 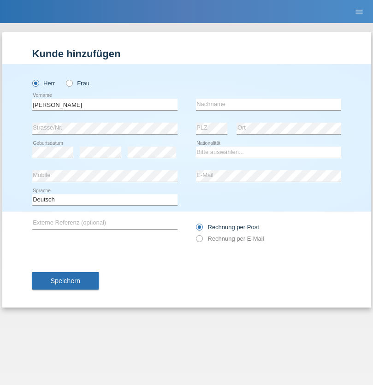 I want to click on input: Herr, so click(x=35, y=82).